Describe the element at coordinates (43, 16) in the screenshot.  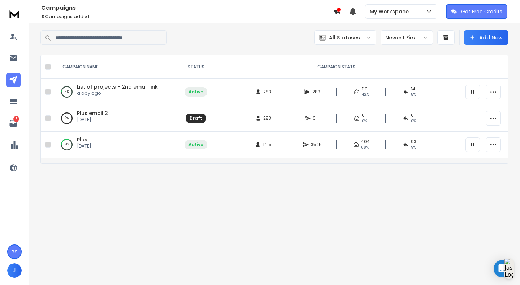
I see `span: 3` at that location.